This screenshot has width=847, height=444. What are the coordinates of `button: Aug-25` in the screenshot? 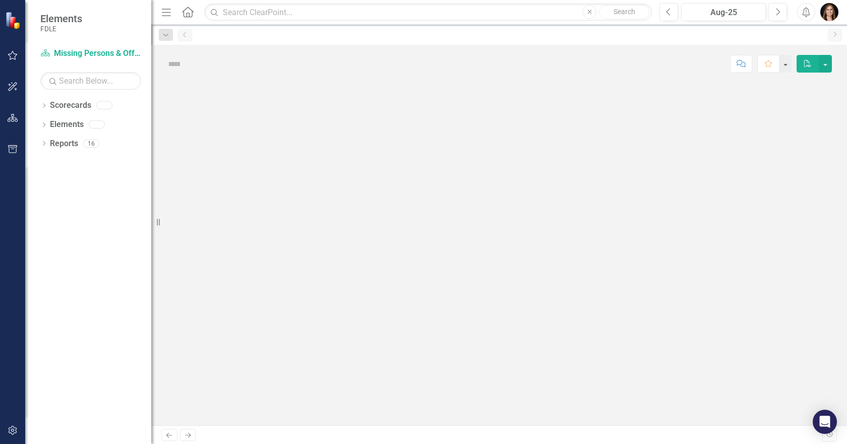 It's located at (724, 12).